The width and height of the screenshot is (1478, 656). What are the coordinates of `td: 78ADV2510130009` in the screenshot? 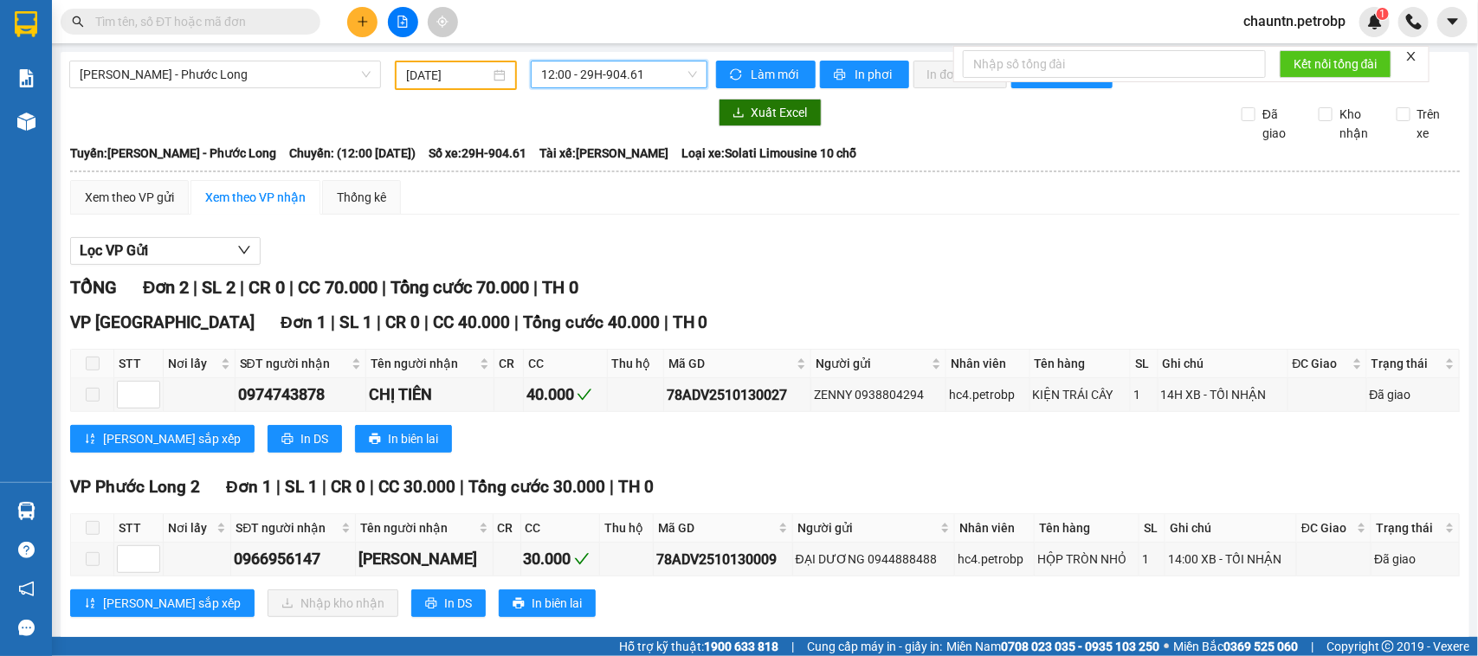 It's located at (723, 559).